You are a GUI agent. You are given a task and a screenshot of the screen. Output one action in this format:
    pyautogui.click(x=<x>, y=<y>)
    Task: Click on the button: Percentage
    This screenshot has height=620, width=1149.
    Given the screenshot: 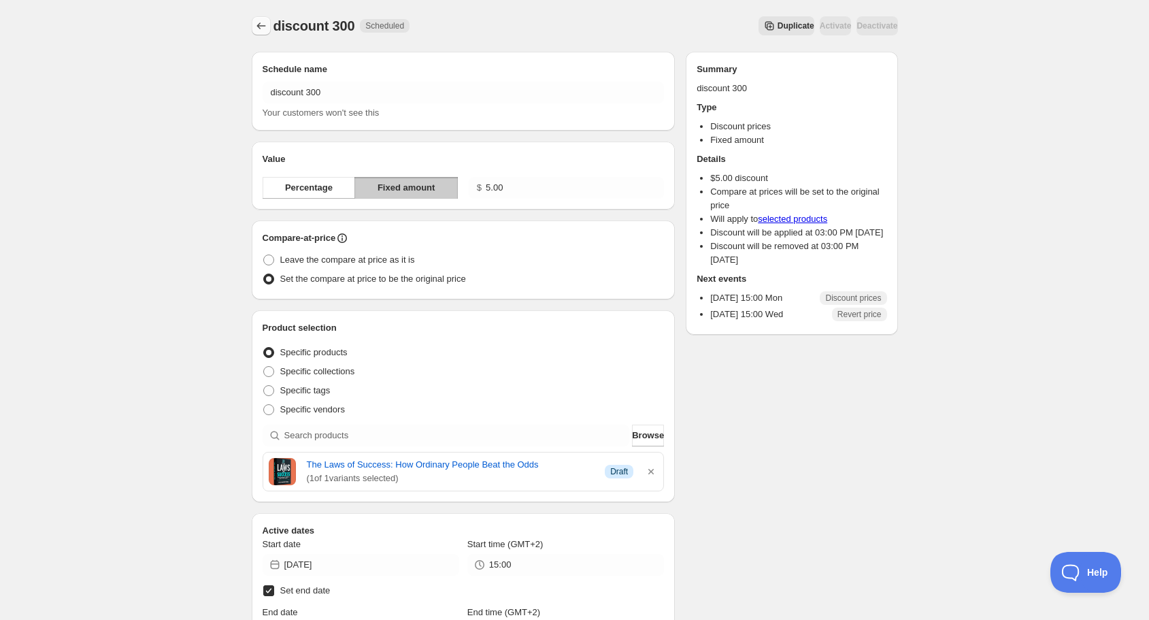 What is the action you would take?
    pyautogui.click(x=309, y=188)
    